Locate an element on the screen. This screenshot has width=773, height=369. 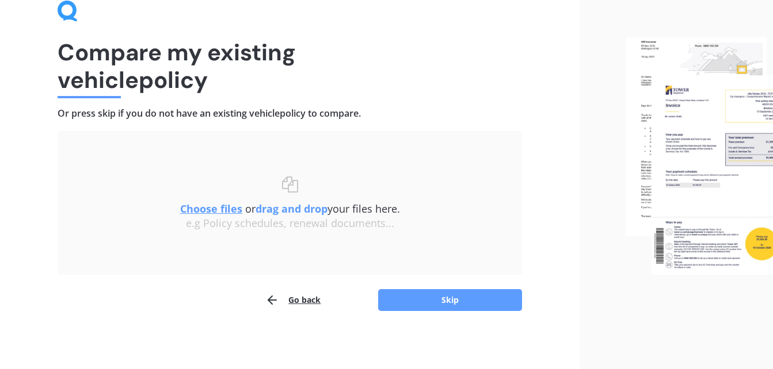
u: Choose files is located at coordinates (211, 209).